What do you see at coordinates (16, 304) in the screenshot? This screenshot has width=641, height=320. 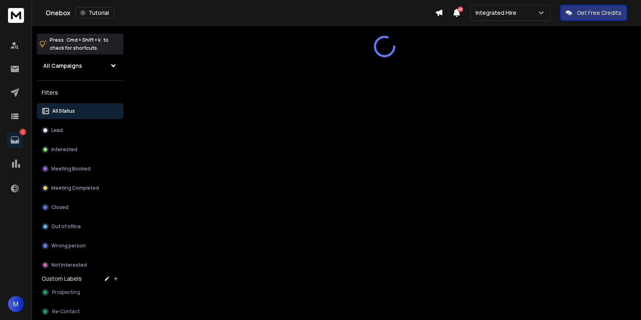 I see `span: M` at bounding box center [16, 304].